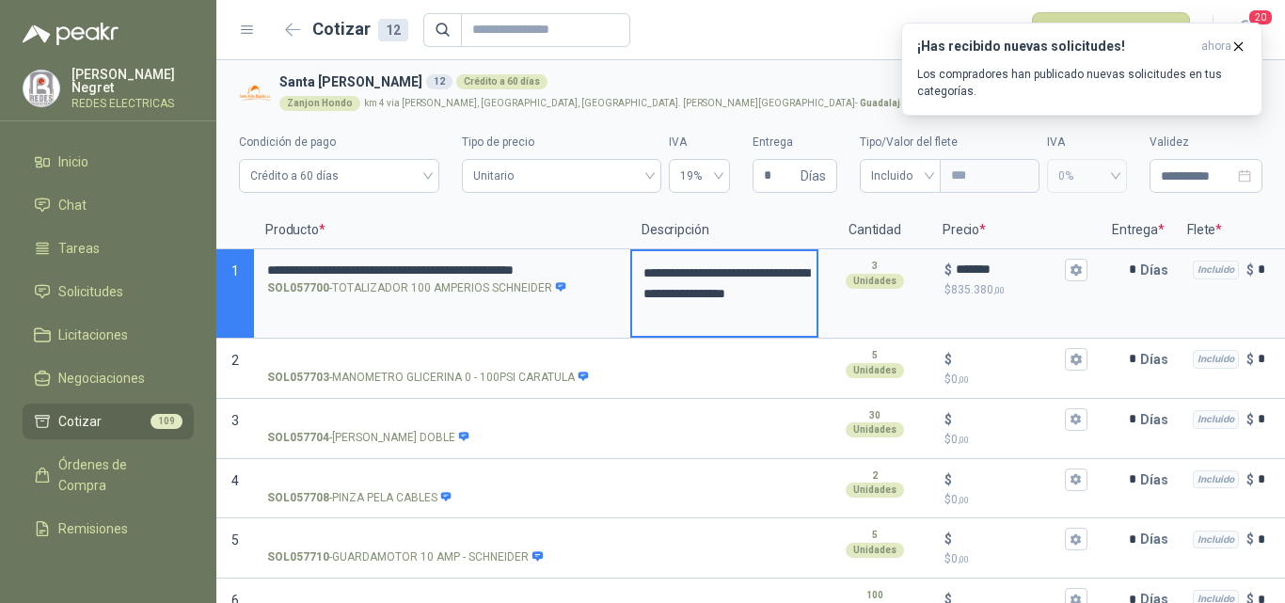 The image size is (1285, 603). Describe the element at coordinates (442, 539) in the screenshot. I see `input: SOL057710-GUARDAMOTOR 10 AMP - SCHNEIDER` at that location.